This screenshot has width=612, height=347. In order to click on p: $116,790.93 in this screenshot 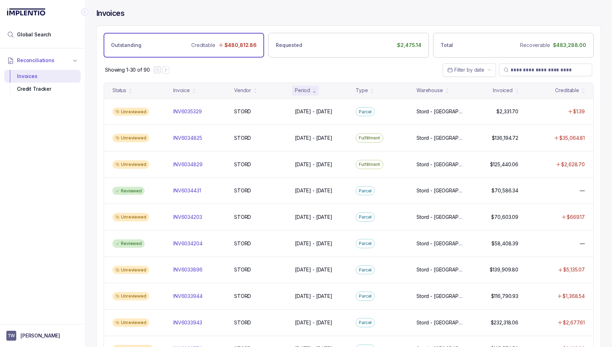, I will do `click(504, 296)`.